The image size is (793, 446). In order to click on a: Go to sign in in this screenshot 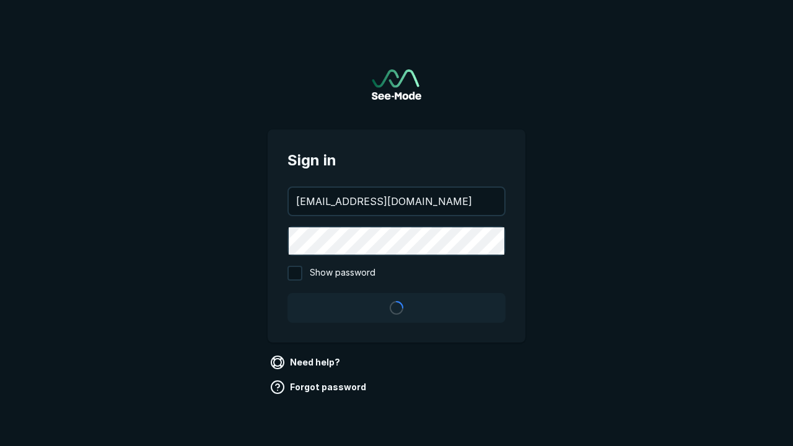, I will do `click(396, 84)`.